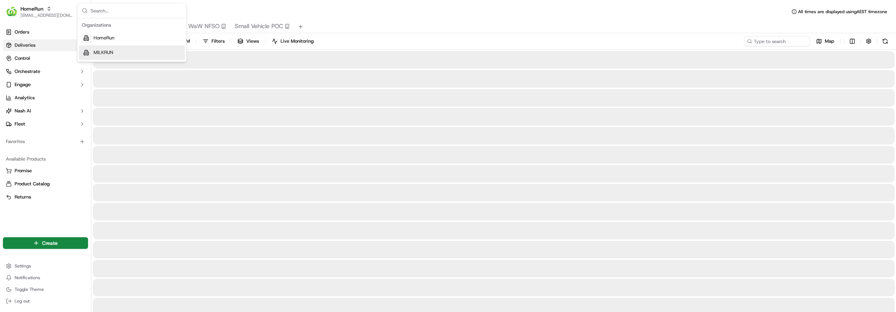 The height and width of the screenshot is (312, 896). What do you see at coordinates (75, 51) in the screenshot?
I see `input: Got a question? Start typing here...` at bounding box center [75, 51].